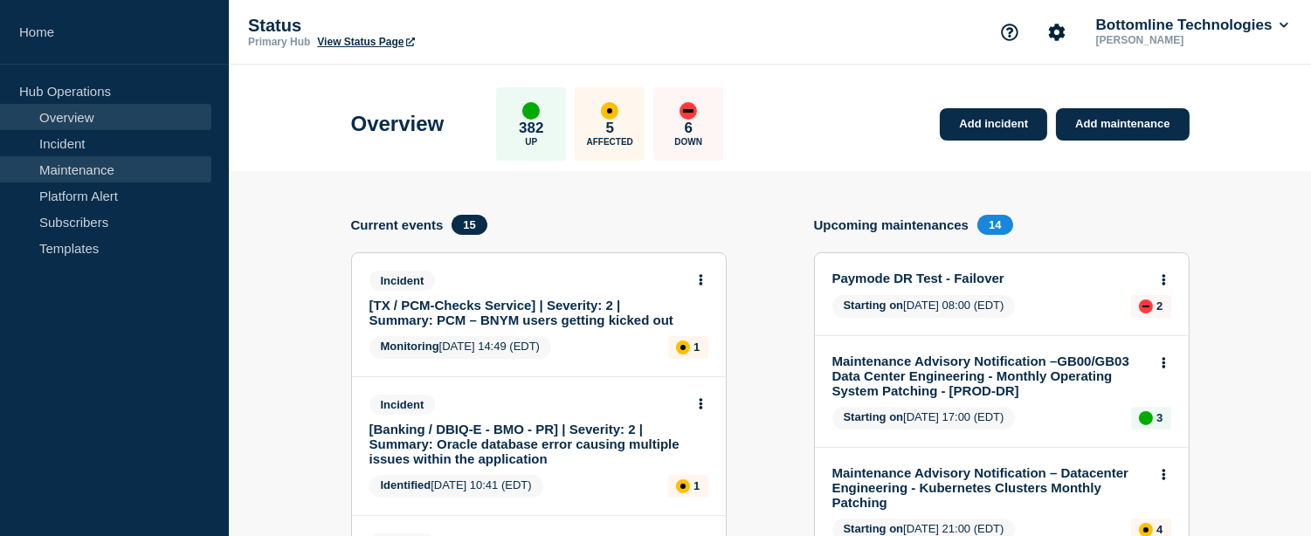 This screenshot has height=536, width=1311. Describe the element at coordinates (527, 313) in the screenshot. I see `a: [TX / PCM-Checks Service] | Severity: 2 | Summary: PCM – BNYM users getting kicked out` at that location.